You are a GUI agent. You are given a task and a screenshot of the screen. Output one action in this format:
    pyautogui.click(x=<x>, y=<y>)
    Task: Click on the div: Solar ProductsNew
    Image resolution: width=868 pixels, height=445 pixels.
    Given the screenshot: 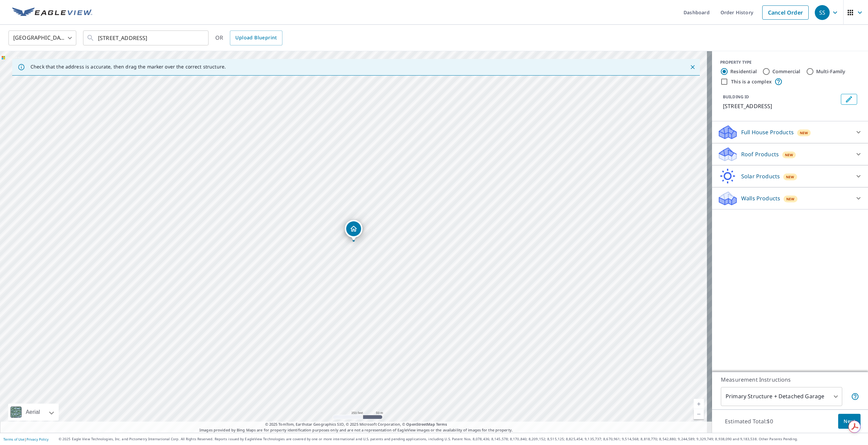 What is the action you would take?
    pyautogui.click(x=790, y=176)
    